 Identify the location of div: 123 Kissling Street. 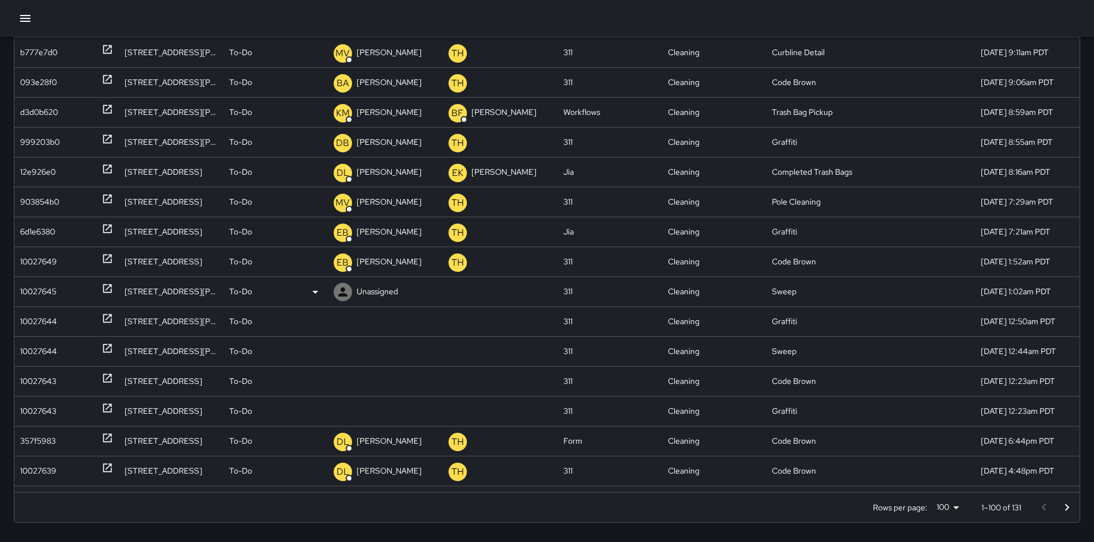
(171, 321).